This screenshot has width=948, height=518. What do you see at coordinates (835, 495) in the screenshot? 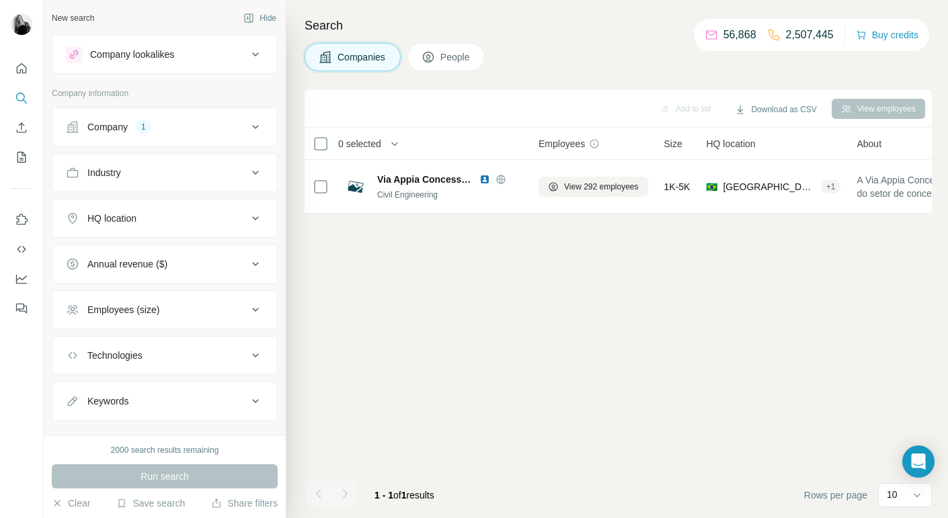
I see `span: Rows per page` at bounding box center [835, 495].